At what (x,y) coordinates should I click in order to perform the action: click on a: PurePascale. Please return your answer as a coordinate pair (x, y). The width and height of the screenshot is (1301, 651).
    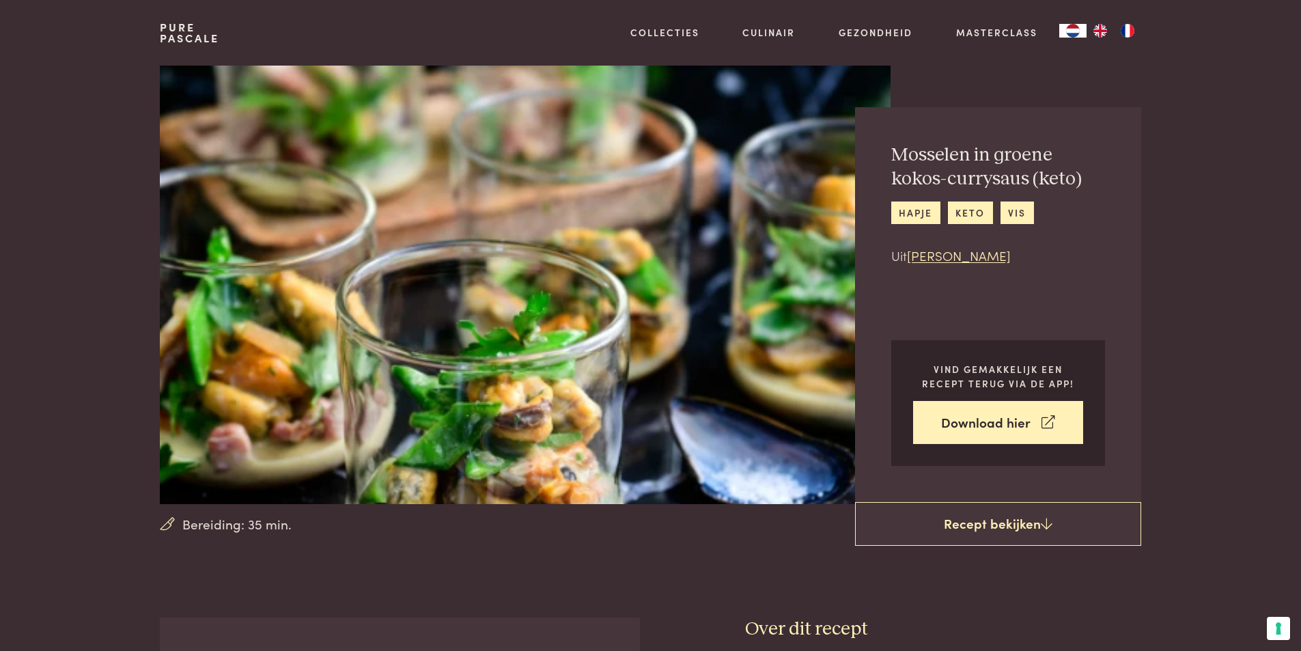
    Looking at the image, I should click on (189, 33).